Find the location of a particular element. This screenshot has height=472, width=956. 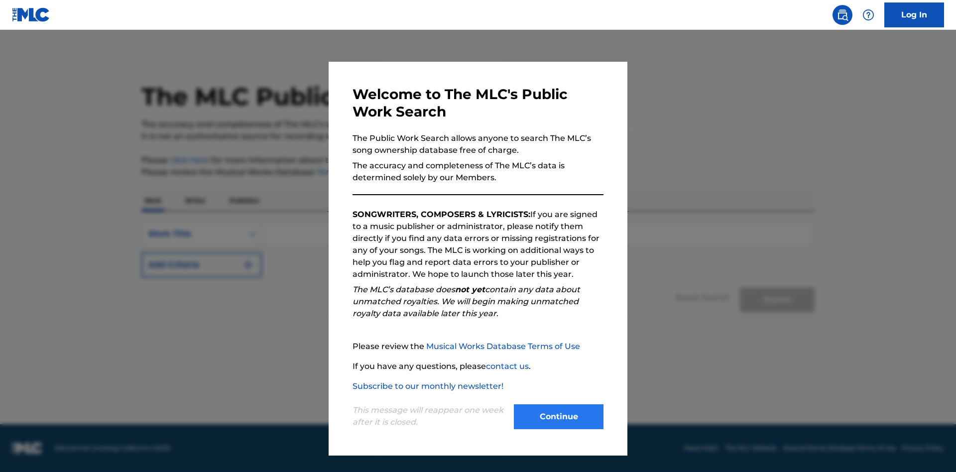

img: help is located at coordinates (869, 15).